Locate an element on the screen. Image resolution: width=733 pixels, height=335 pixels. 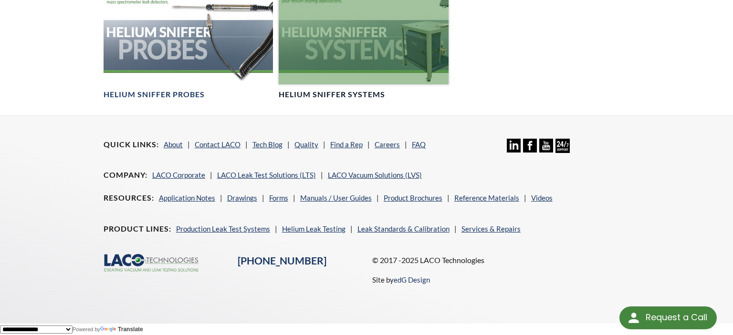
a: Helium Leak Testing is located at coordinates (313, 229).